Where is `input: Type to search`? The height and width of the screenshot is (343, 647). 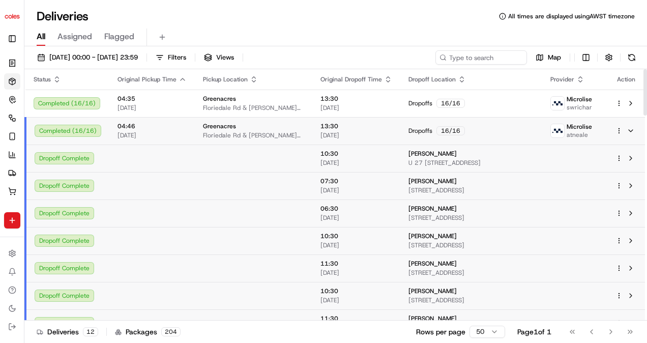 input: Type to search is located at coordinates (481, 57).